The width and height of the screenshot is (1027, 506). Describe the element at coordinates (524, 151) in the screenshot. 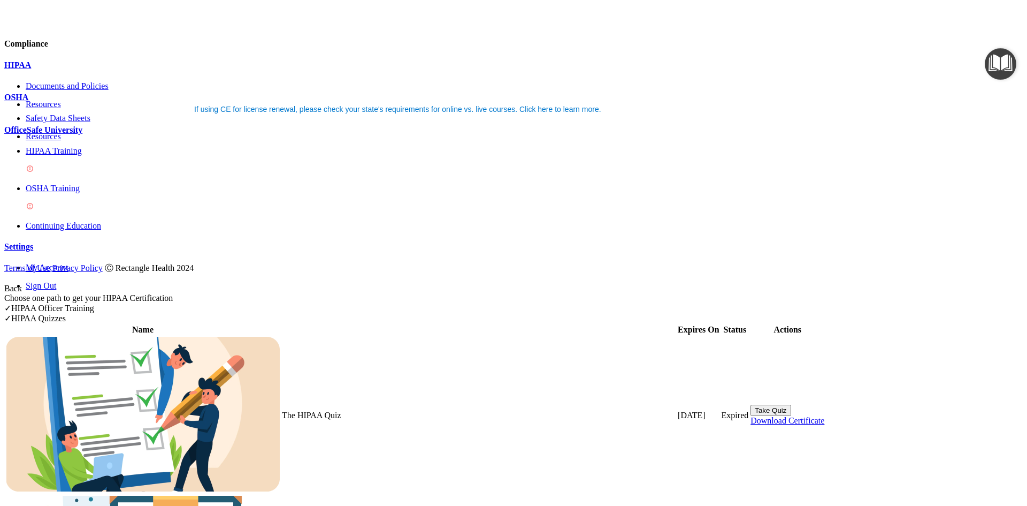

I see `p: HIPAA Training` at that location.